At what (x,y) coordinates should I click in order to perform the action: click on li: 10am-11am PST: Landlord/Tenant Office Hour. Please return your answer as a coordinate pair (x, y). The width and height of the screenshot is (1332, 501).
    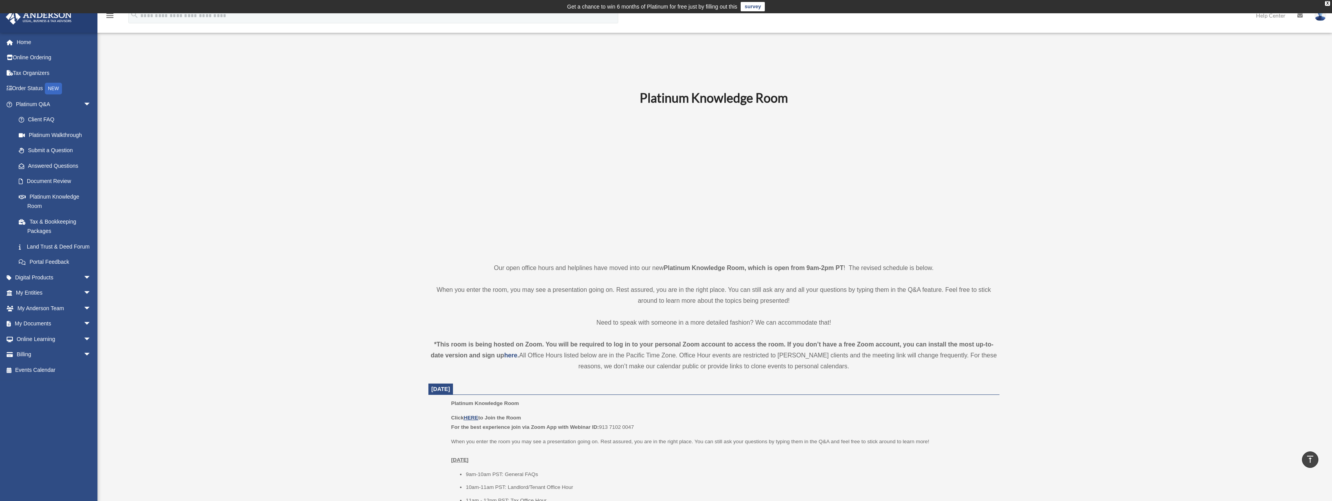
    Looking at the image, I should click on (730, 487).